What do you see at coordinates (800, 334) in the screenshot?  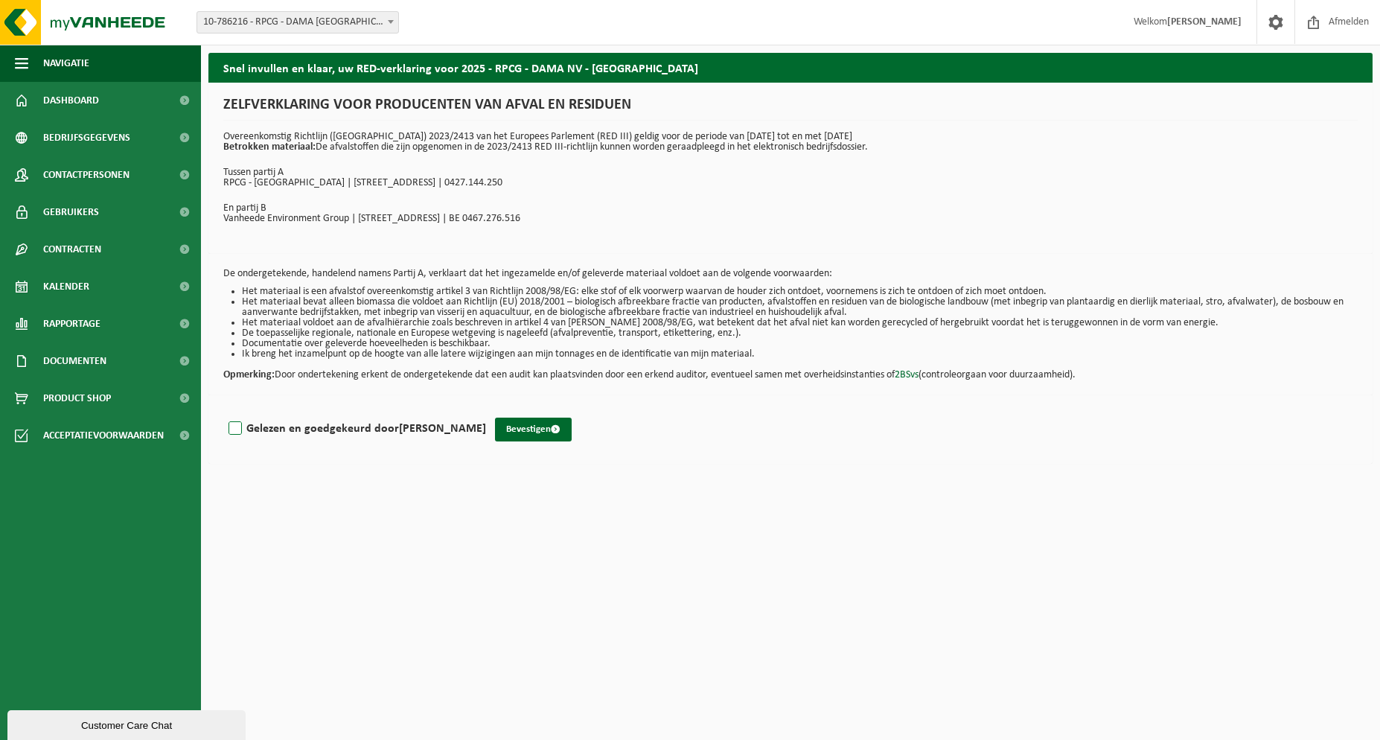 I see `li: De toepasselijke regionale, nationale en Europese wetgeving is nageleefd (afvalpreventie, transpo...` at bounding box center [800, 334].